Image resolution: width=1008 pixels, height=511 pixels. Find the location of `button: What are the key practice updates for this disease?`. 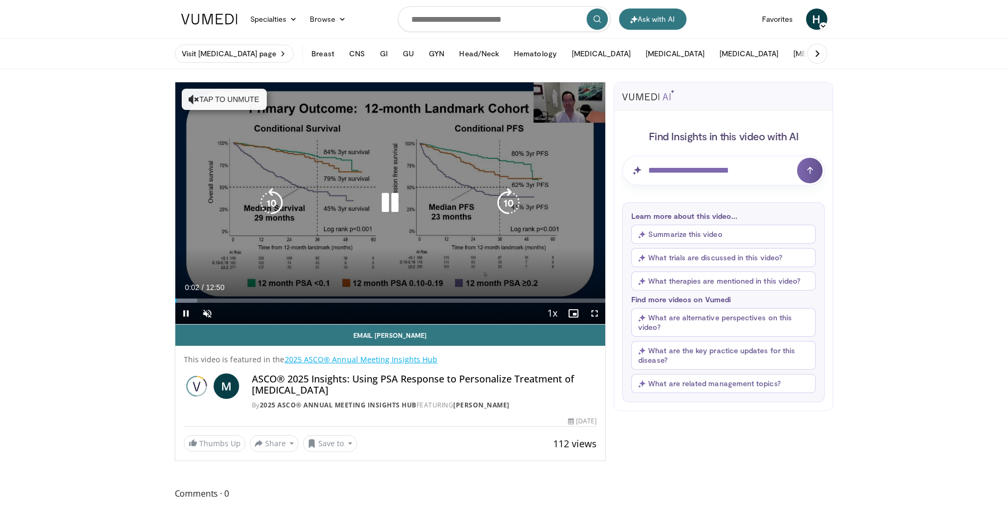

button: What are the key practice updates for this disease? is located at coordinates (723, 356).